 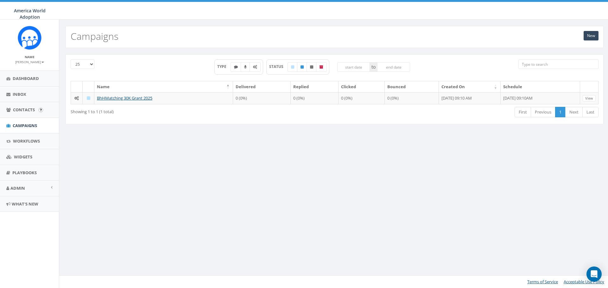 What do you see at coordinates (245, 67) in the screenshot?
I see `label: Ringless Voice Mail` at bounding box center [245, 67].